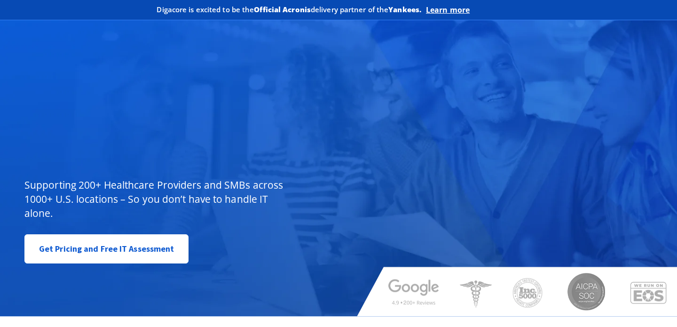 The height and width of the screenshot is (327, 677). I want to click on a: Learn more, so click(447, 10).